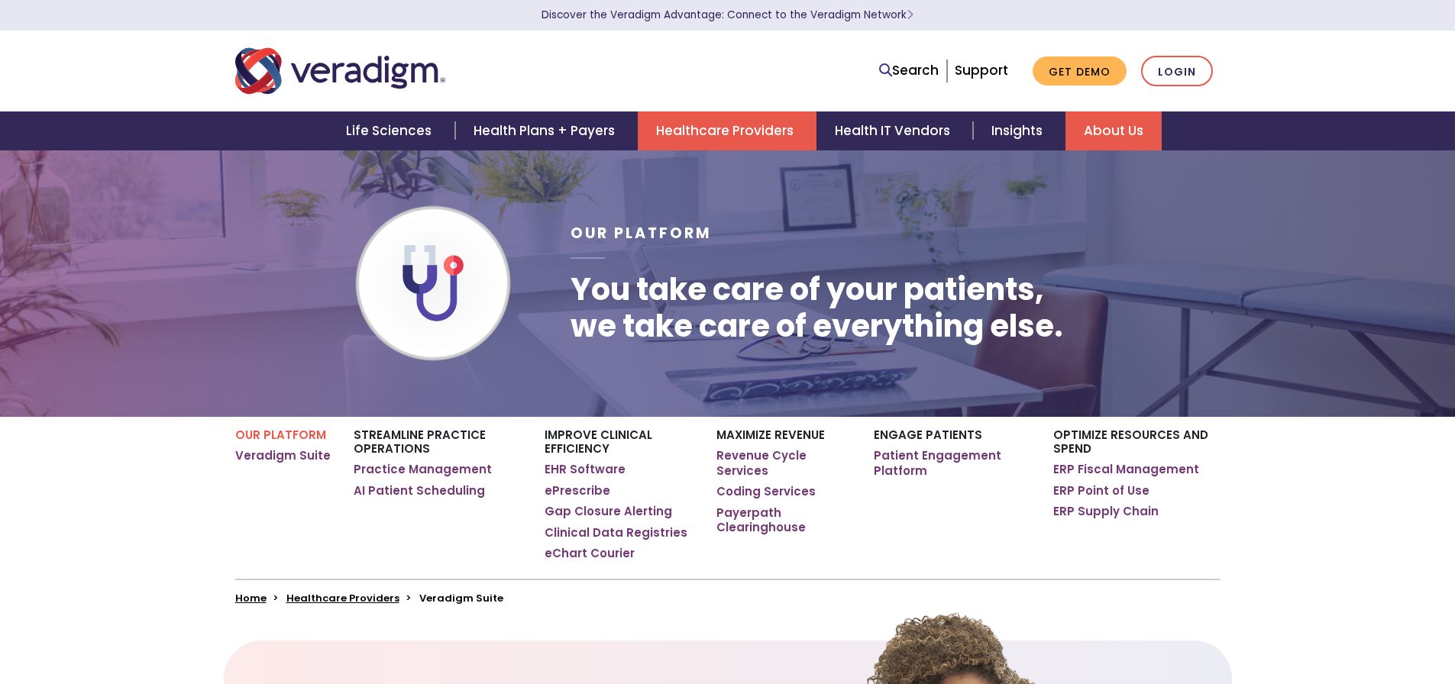 The height and width of the screenshot is (684, 1455). Describe the element at coordinates (727, 15) in the screenshot. I see `a: Discover the Veradigm Advantage: Connect to the Veradigm NetworkLearn More` at that location.